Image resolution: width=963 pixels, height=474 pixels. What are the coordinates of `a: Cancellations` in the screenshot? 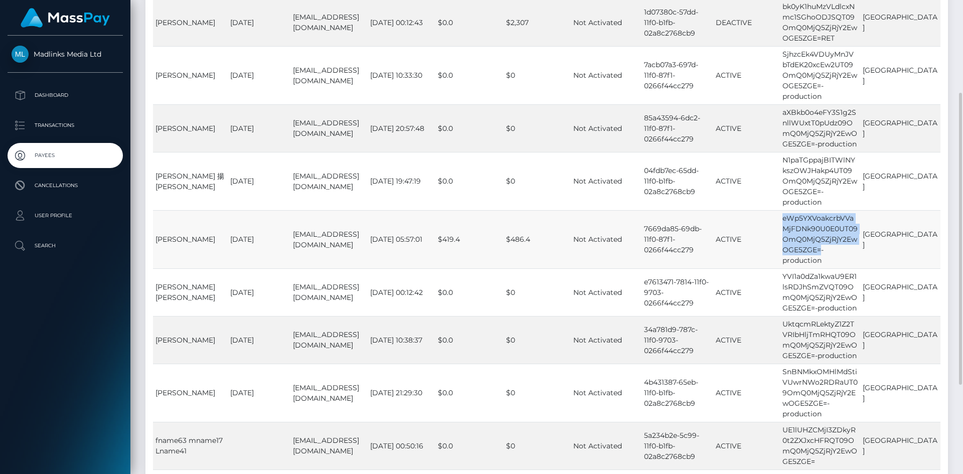 It's located at (65, 186).